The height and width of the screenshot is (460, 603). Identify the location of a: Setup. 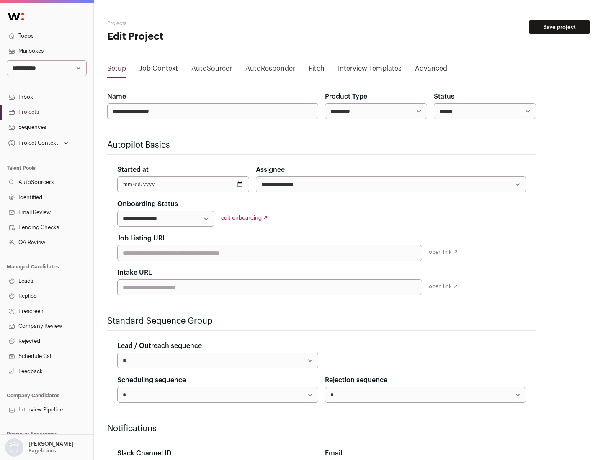
(116, 70).